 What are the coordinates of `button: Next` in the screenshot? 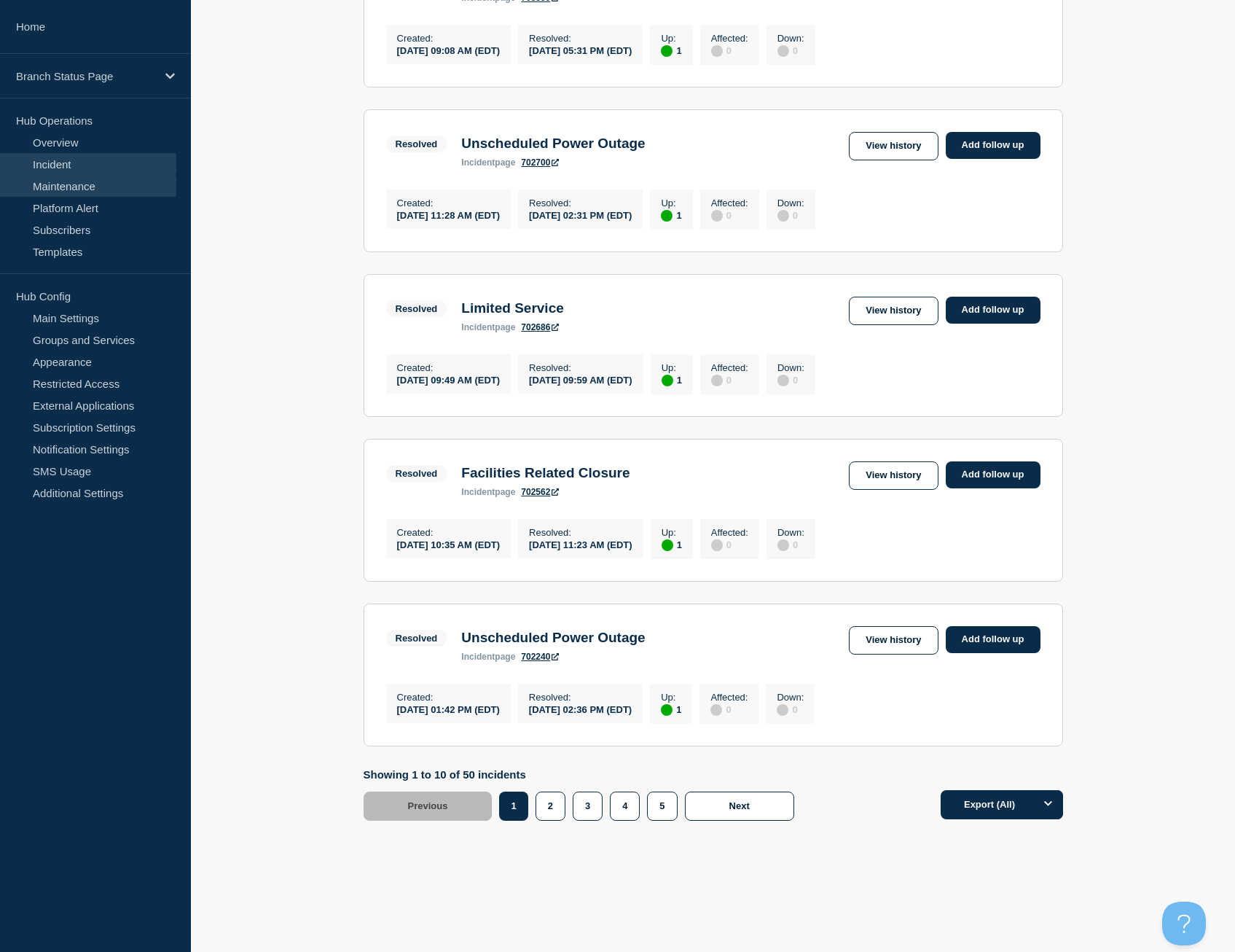 It's located at (740, 806).